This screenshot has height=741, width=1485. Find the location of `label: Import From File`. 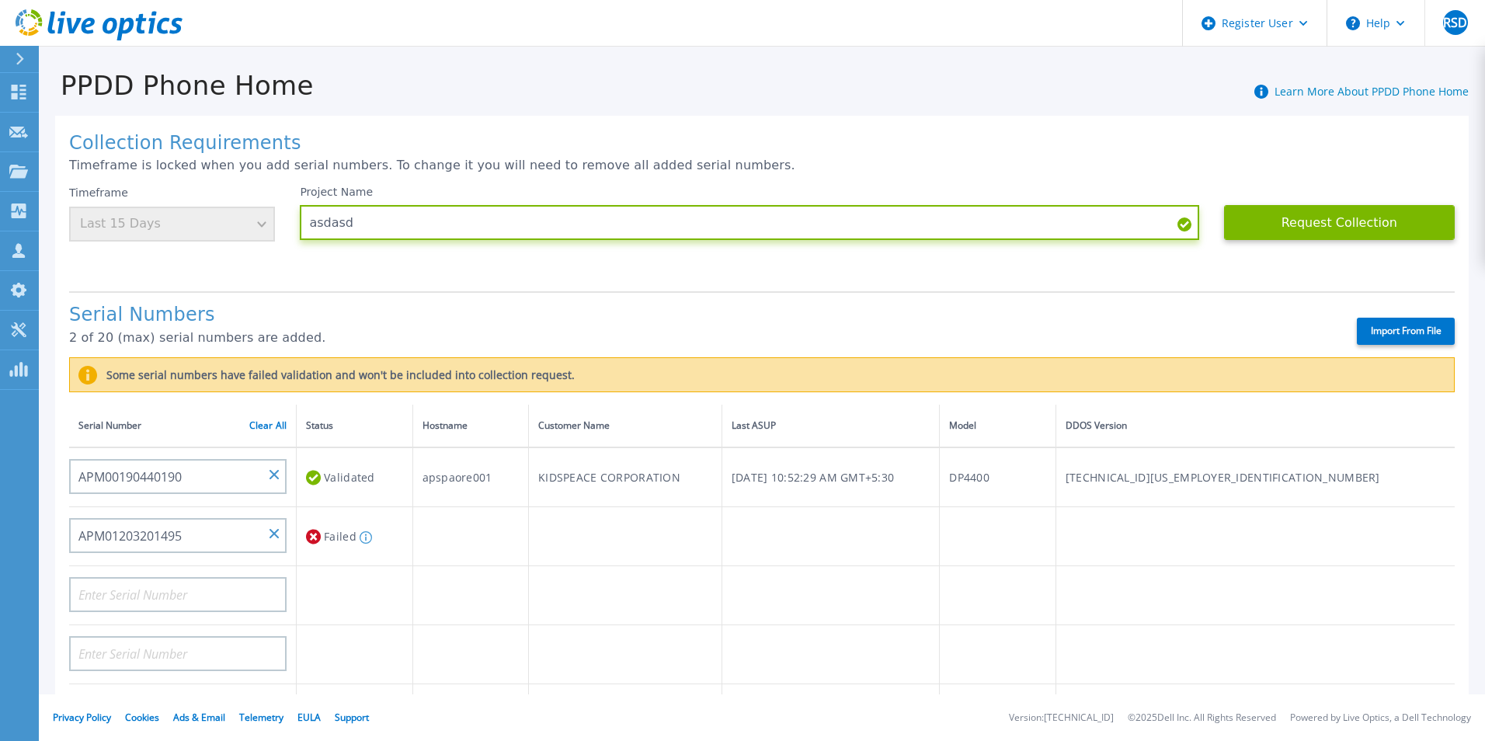

label: Import From File is located at coordinates (1405, 331).